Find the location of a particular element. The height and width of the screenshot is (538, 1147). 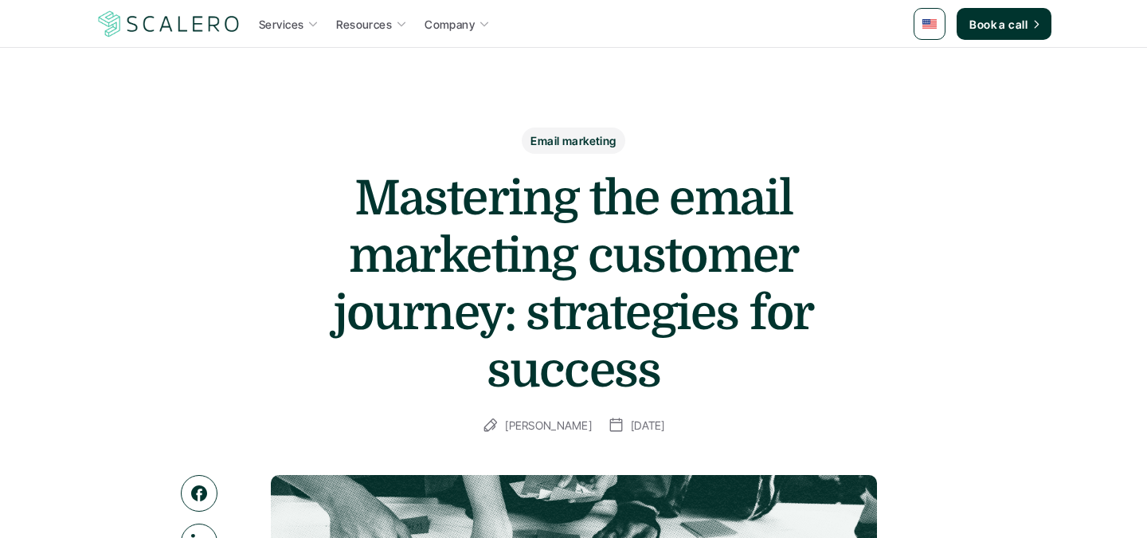

a: Scalero company logo is located at coordinates (169, 24).